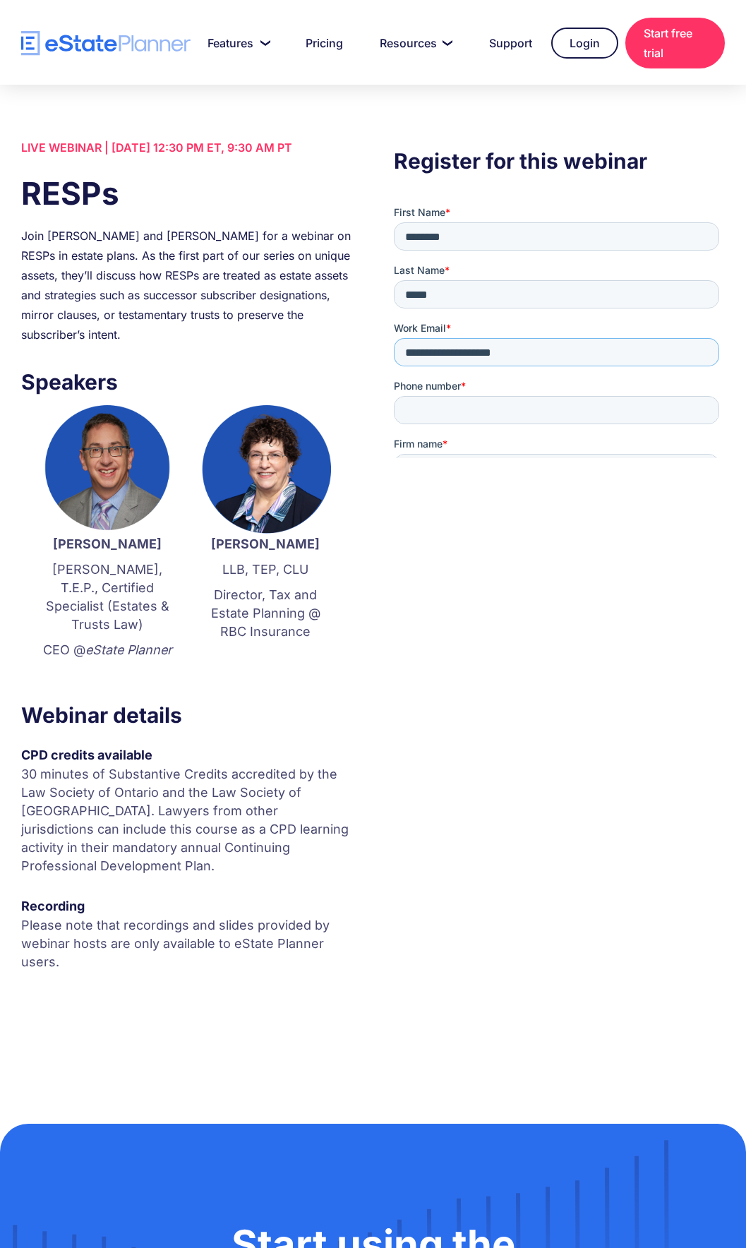 This screenshot has width=746, height=1248. Describe the element at coordinates (265, 569) in the screenshot. I see `p: LLB, TEP, CLU` at that location.